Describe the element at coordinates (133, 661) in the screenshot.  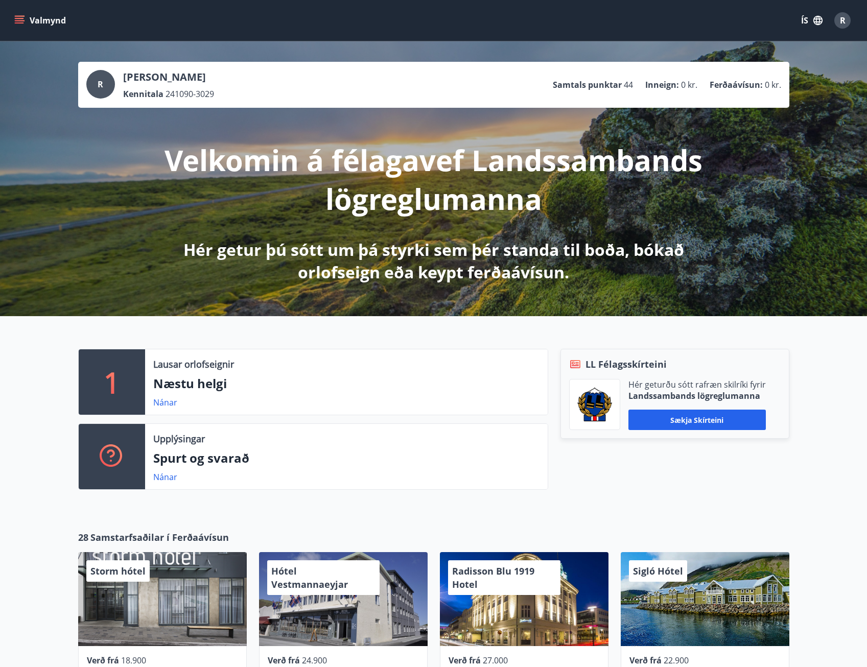
I see `span: 18.900` at that location.